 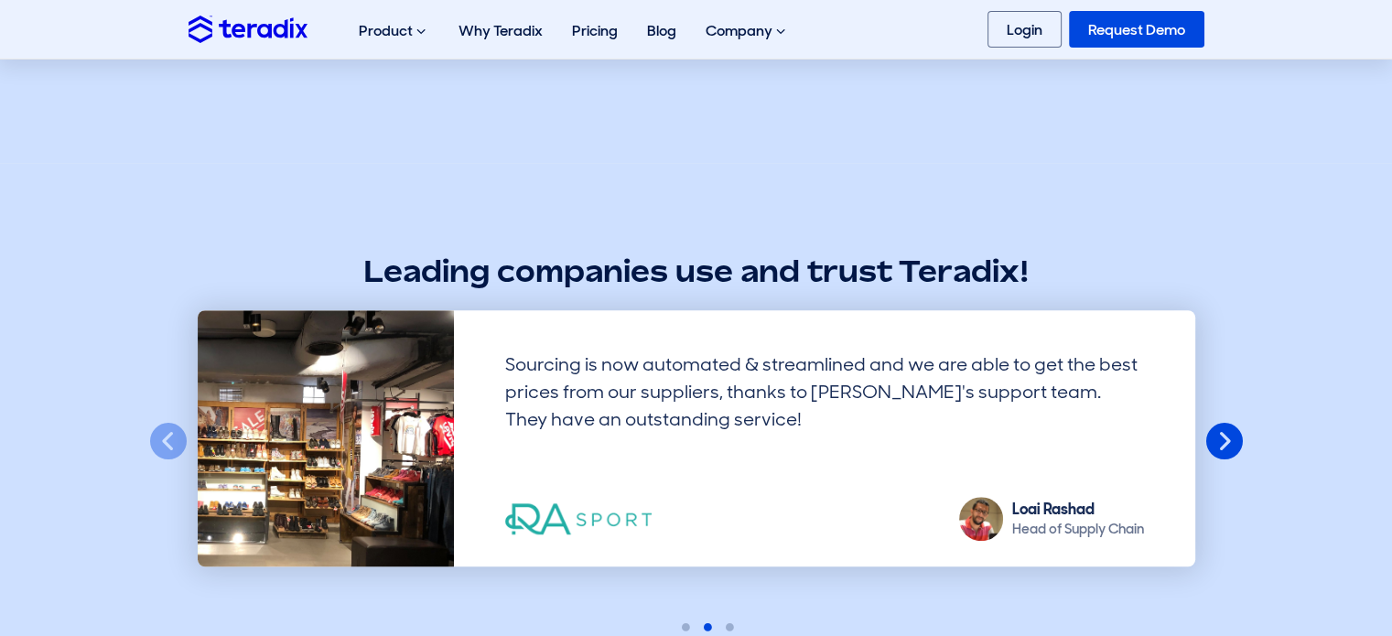 I want to click on div: Company, so click(x=747, y=31).